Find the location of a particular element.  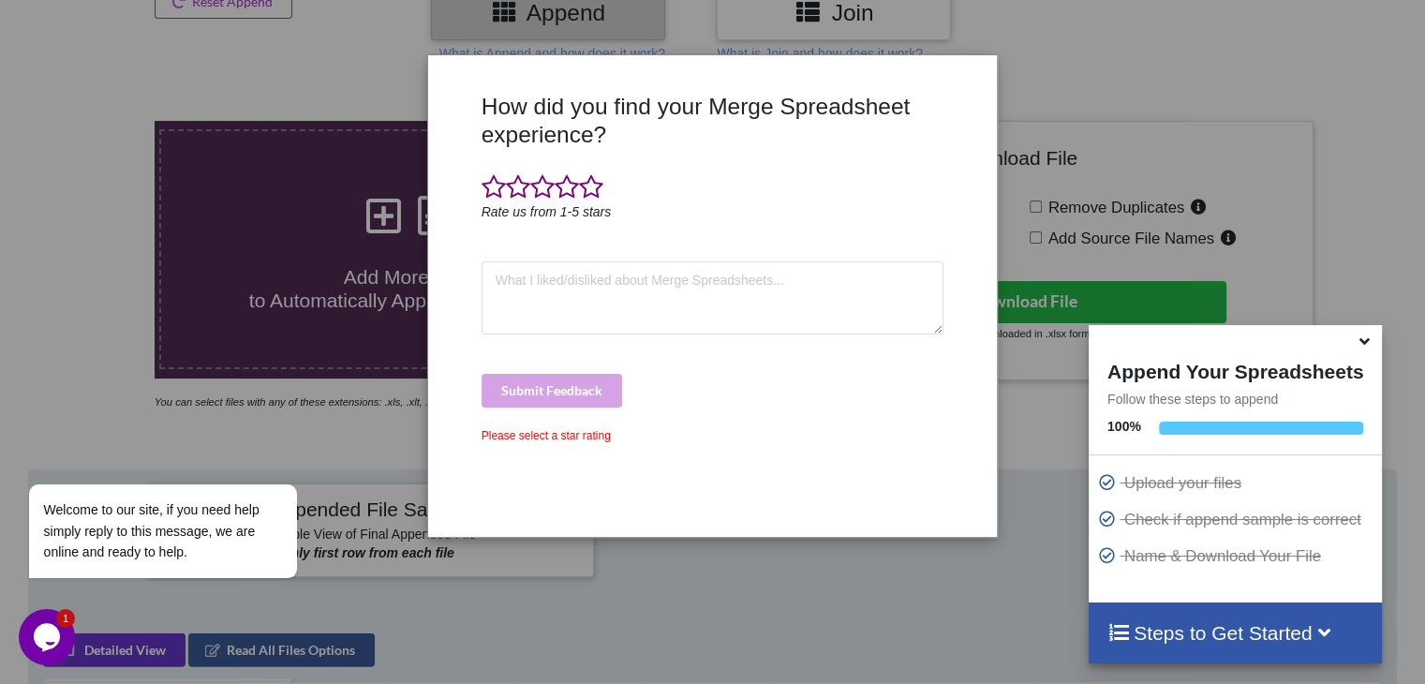

p: Name & Download Your File is located at coordinates (1237, 555).